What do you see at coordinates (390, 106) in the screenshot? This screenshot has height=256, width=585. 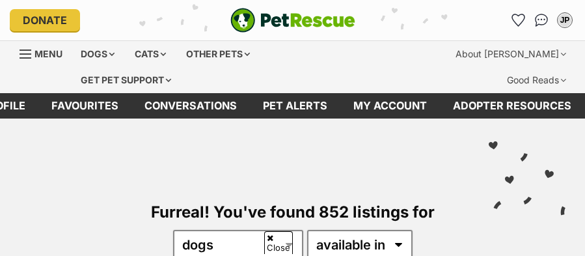 I see `a: My account` at bounding box center [390, 106].